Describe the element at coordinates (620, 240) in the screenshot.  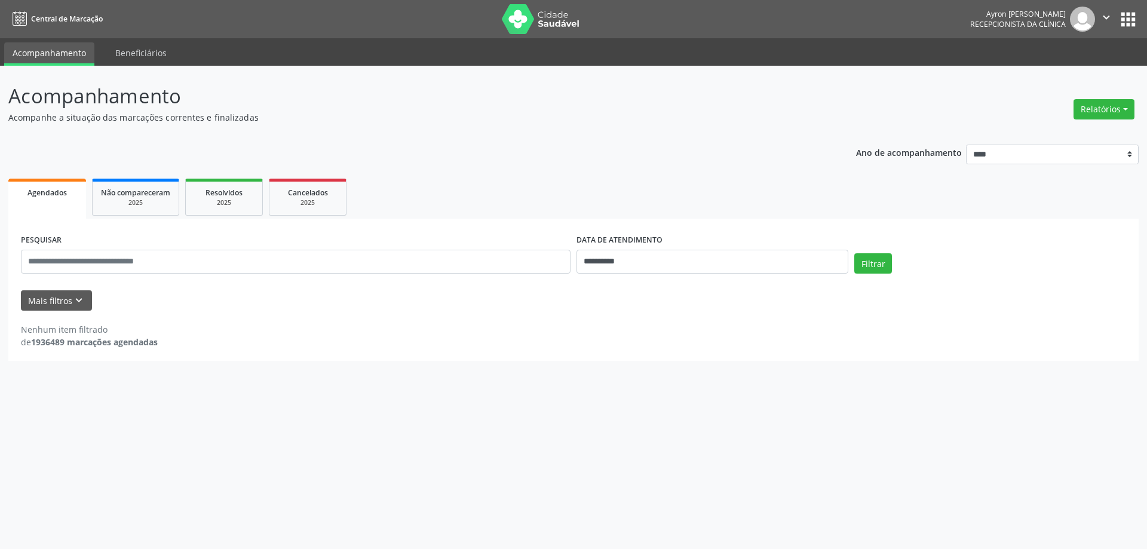
I see `label: DATA DE ATENDIMENTO` at that location.